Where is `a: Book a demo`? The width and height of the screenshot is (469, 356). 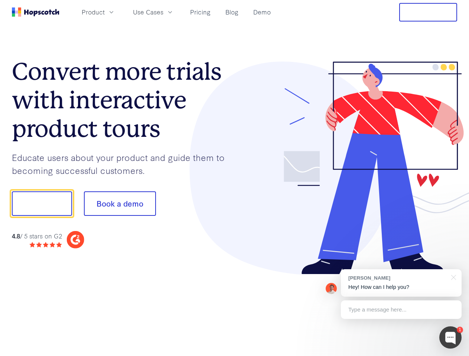
a: Book a demo is located at coordinates (120, 204).